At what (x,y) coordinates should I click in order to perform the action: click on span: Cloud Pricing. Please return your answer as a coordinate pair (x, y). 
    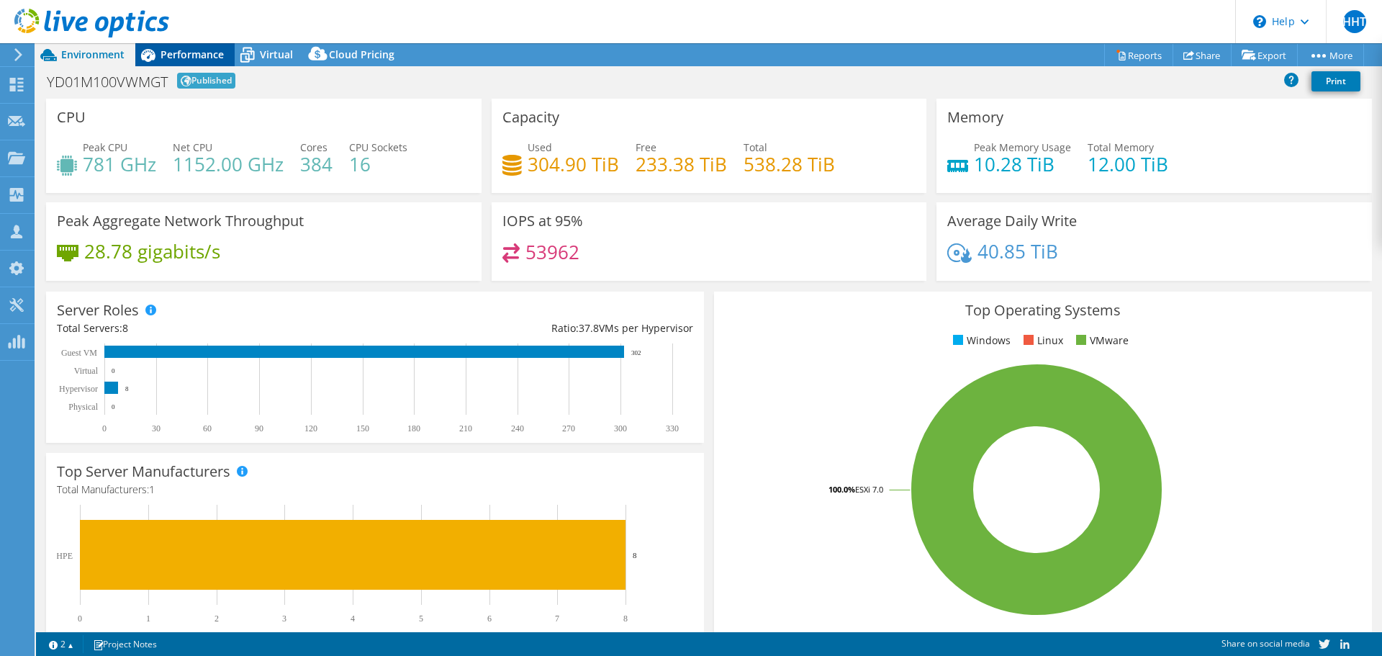
    Looking at the image, I should click on (361, 54).